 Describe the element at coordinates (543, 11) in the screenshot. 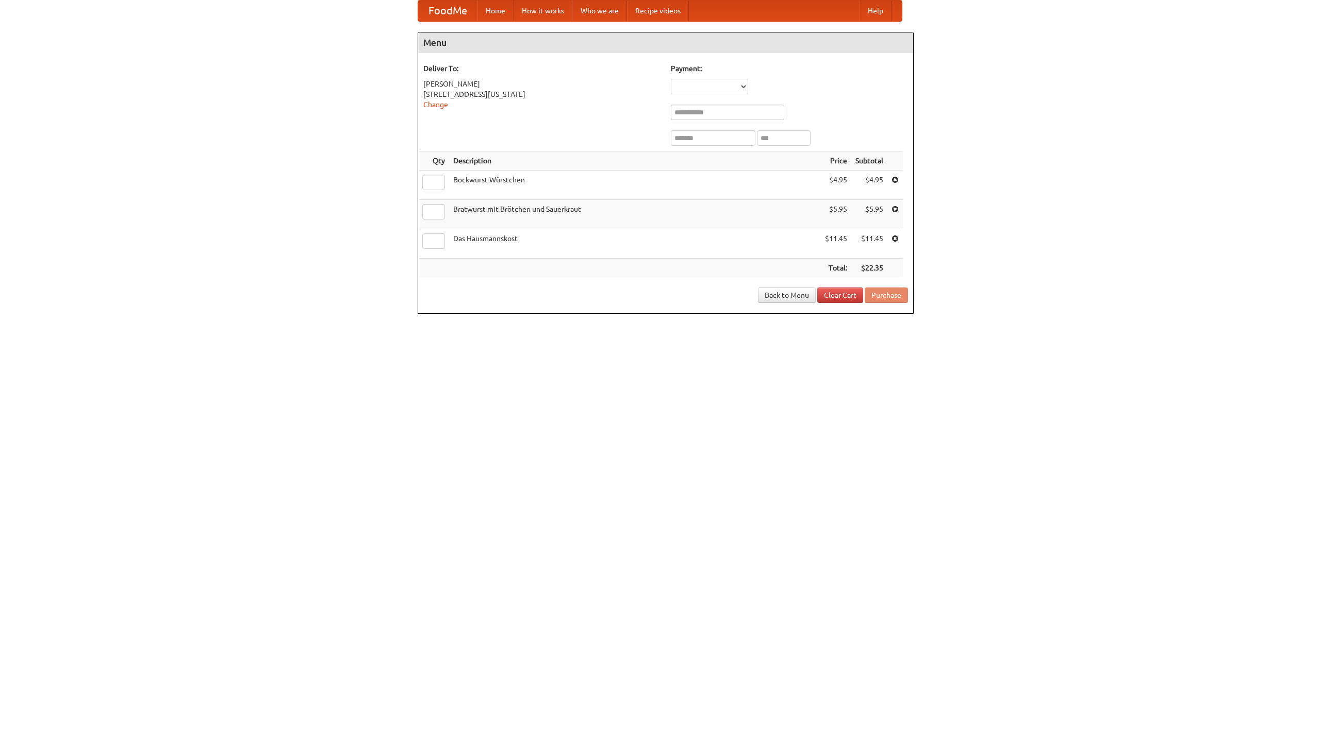

I see `a: How it works` at that location.